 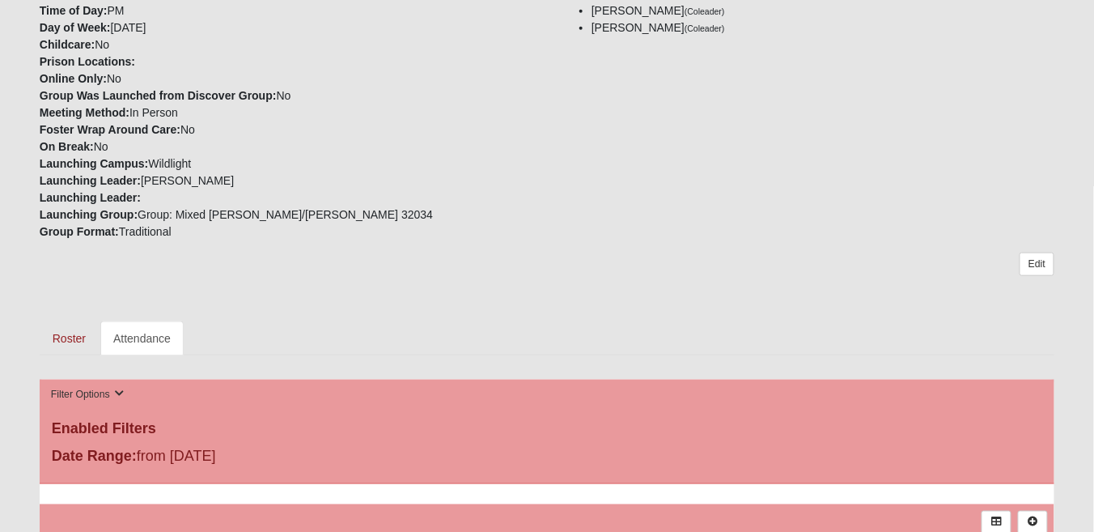 I want to click on strong: Launching Group:, so click(x=88, y=214).